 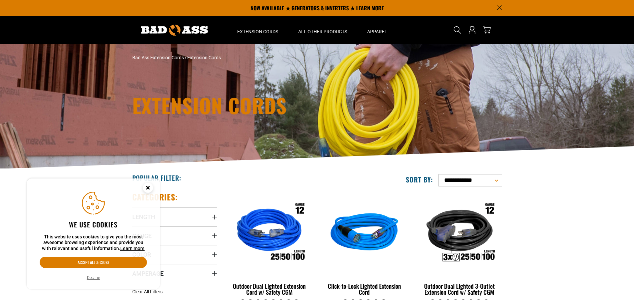 I want to click on h1: Extension Cords, so click(x=254, y=105).